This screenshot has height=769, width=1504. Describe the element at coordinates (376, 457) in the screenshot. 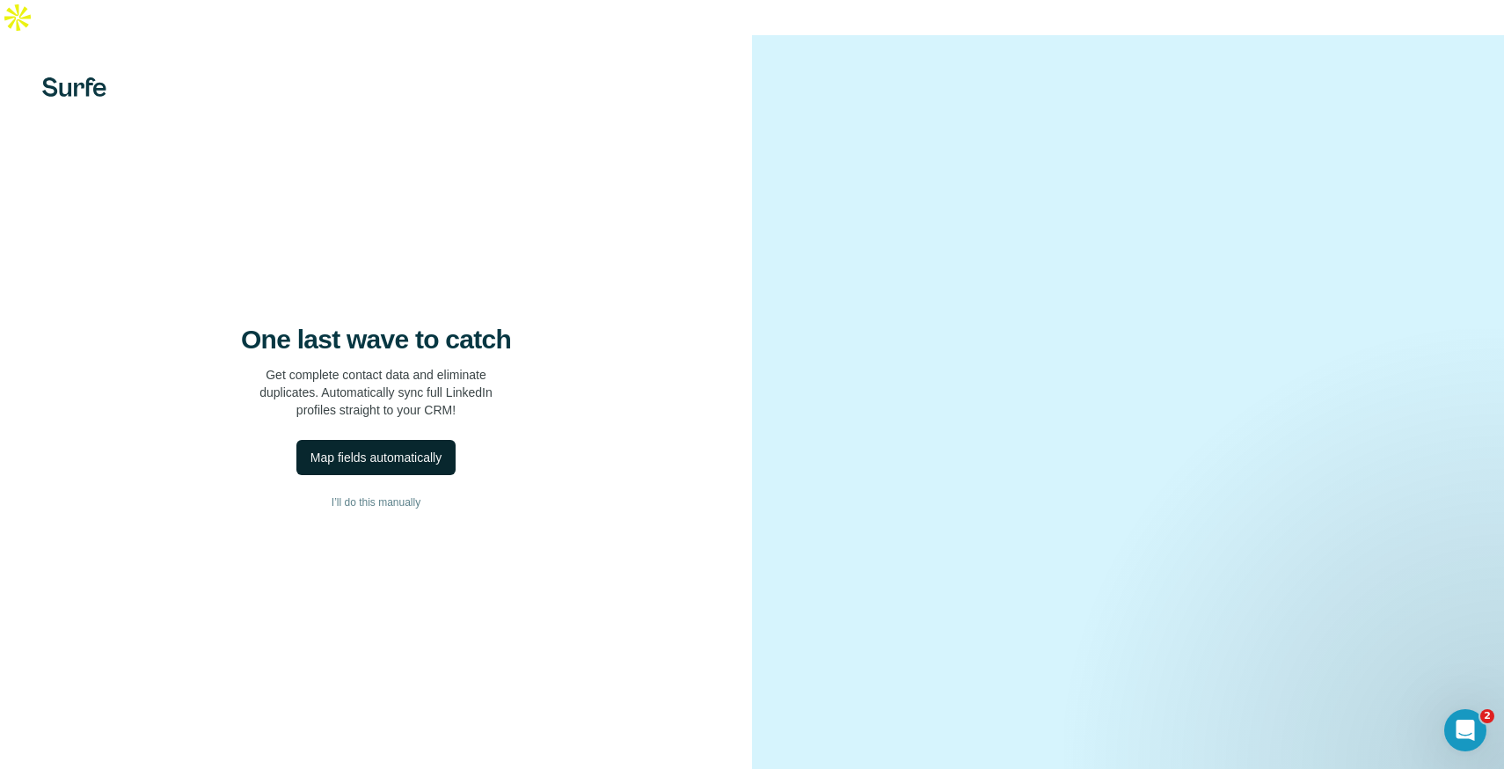

I see `div: Map fields automatically` at that location.